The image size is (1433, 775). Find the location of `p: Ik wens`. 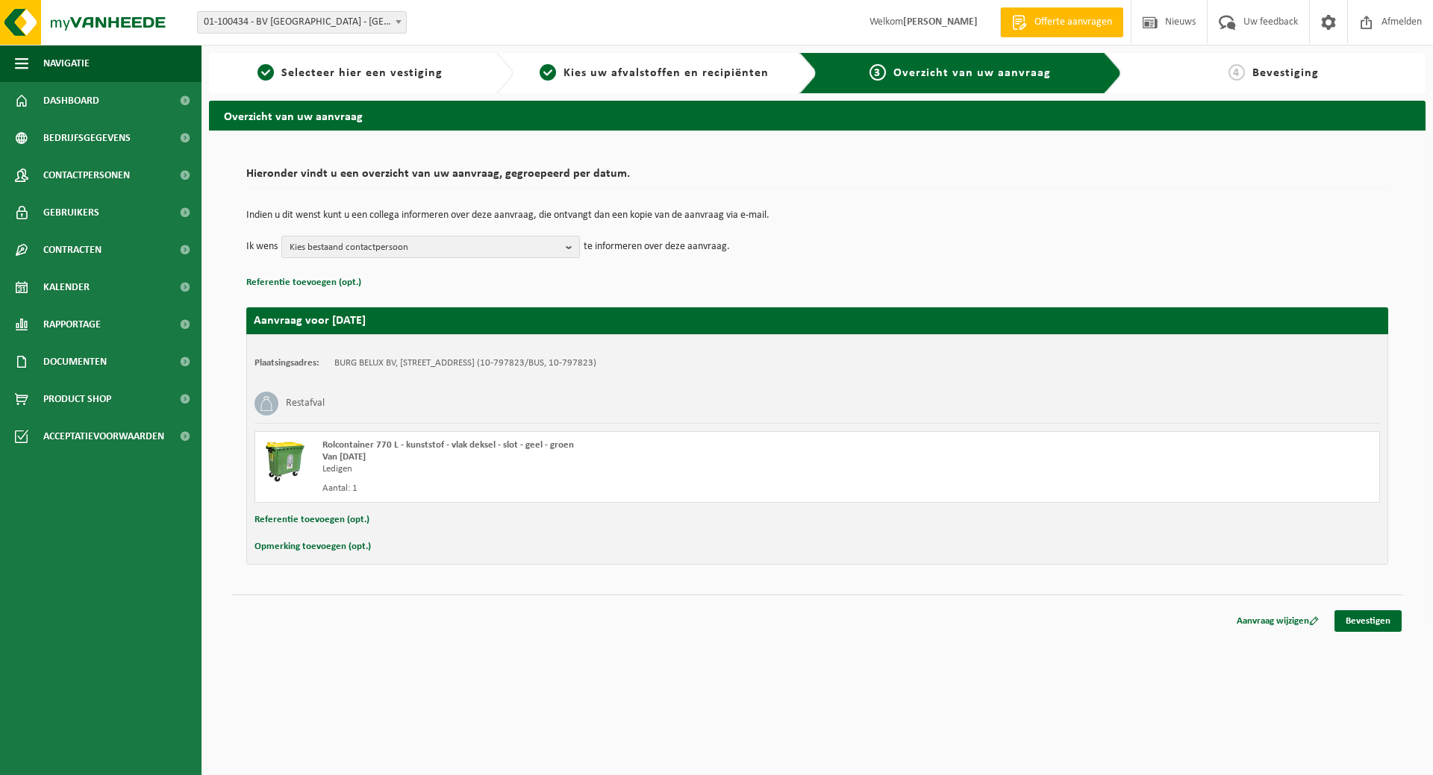

p: Ik wens is located at coordinates (262, 247).